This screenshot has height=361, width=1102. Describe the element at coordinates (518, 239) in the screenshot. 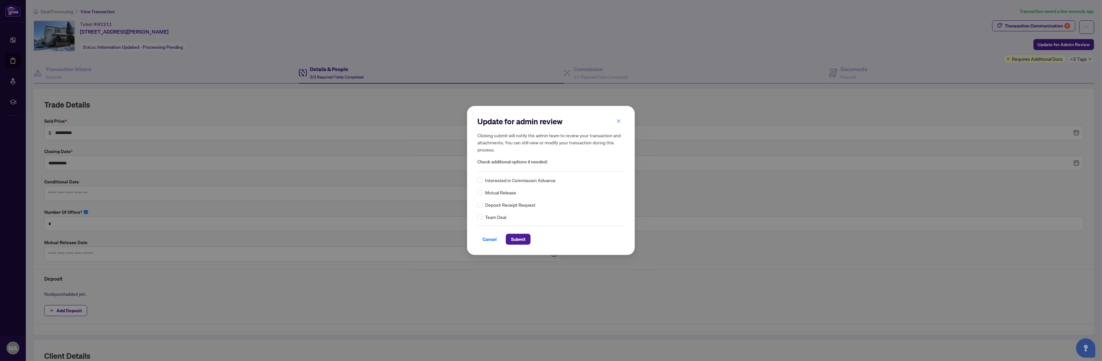

I see `button: Submit` at that location.